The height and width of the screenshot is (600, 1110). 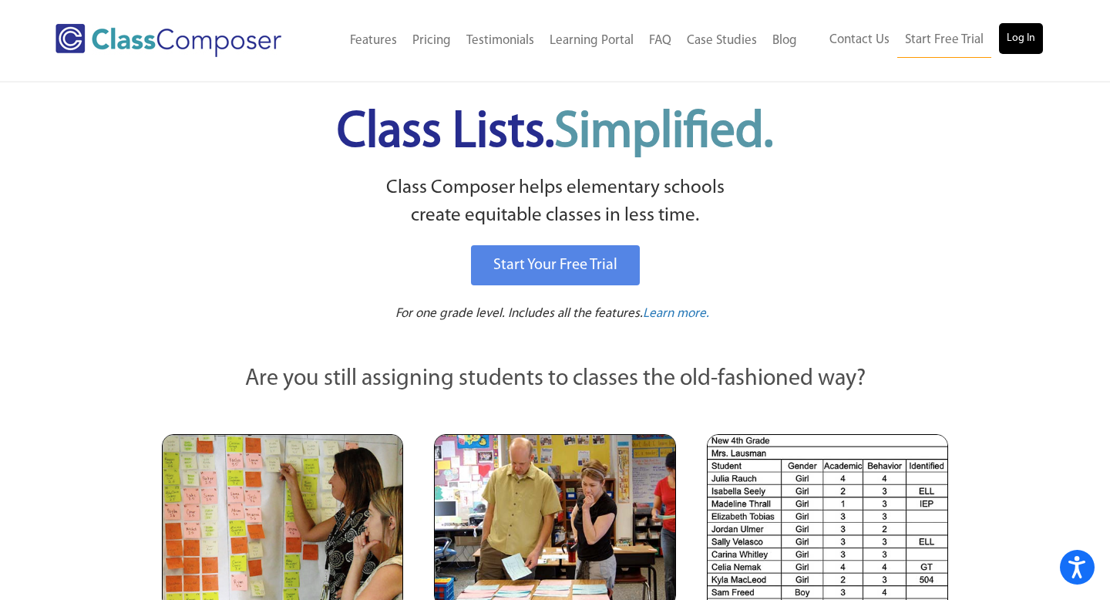 What do you see at coordinates (432, 41) in the screenshot?
I see `a: Pricing` at bounding box center [432, 41].